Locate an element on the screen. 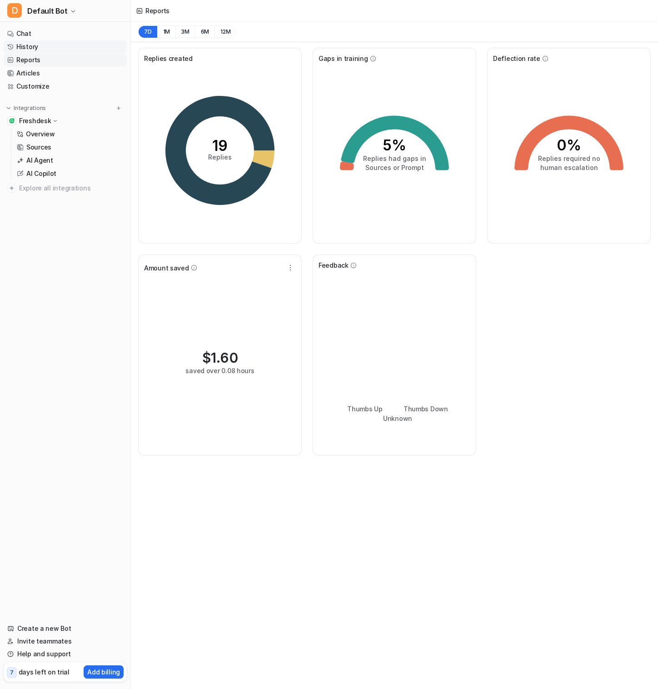 Image resolution: width=658 pixels, height=689 pixels. span: Default Bot is located at coordinates (47, 11).